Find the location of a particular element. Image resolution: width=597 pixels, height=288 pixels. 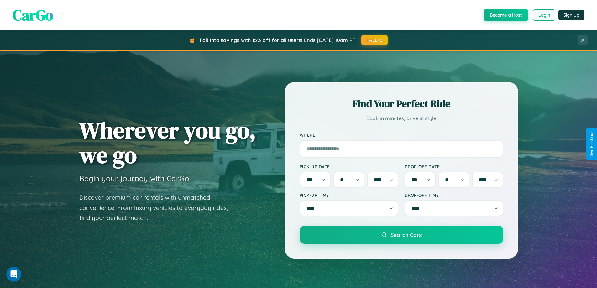

p: Book in minutes, drive in style is located at coordinates (401, 118).